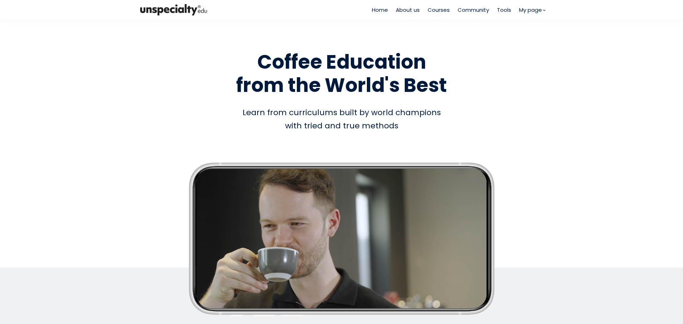 The width and height of the screenshot is (683, 324). Describe the element at coordinates (532, 10) in the screenshot. I see `a: My page` at that location.